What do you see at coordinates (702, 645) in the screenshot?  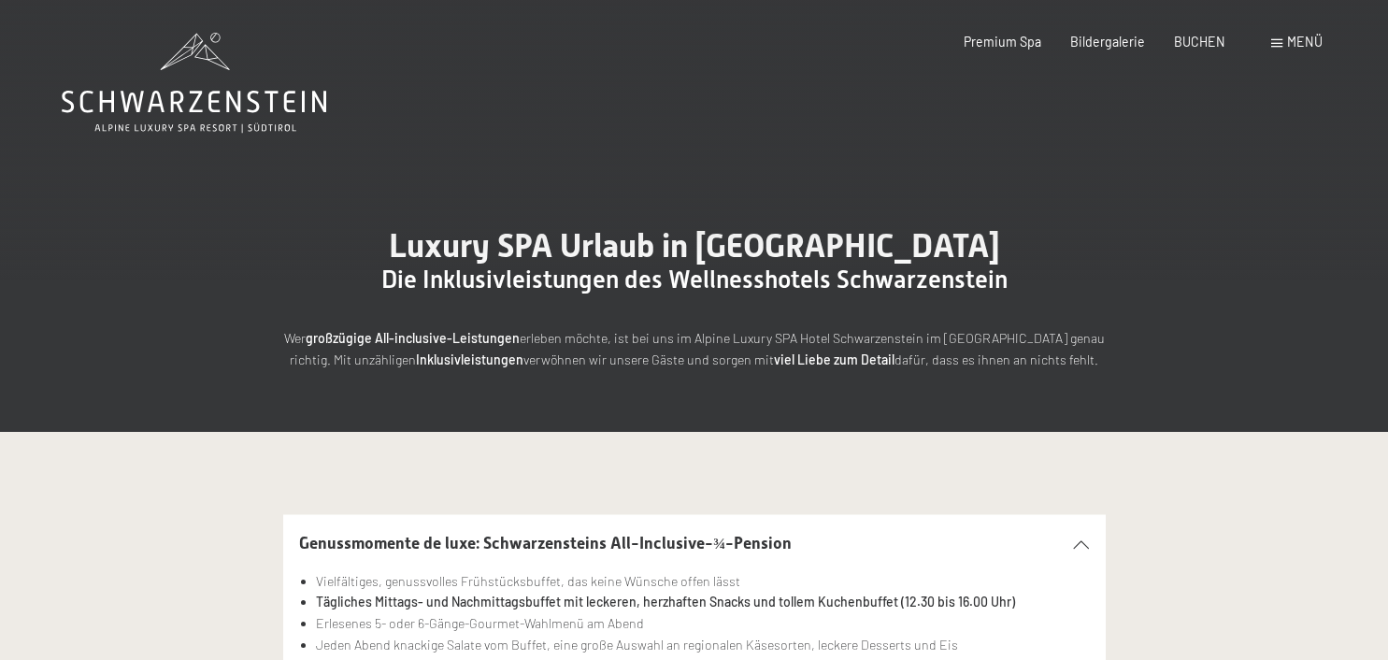 I see `li: Jeden Abend knackige Salate vom Buffet, eine große Auswahl an regionalen Käsesorten, leckere Dess...` at bounding box center [702, 645].